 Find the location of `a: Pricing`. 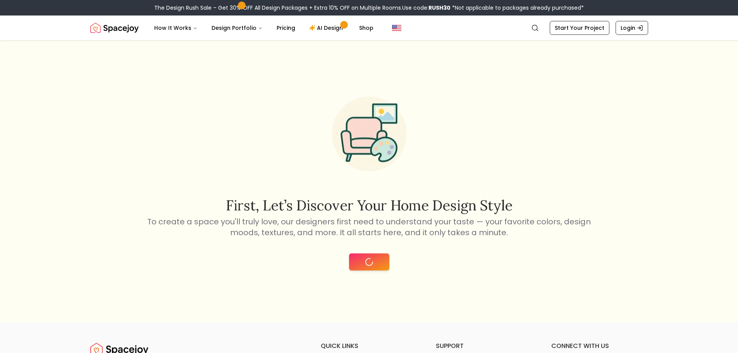

a: Pricing is located at coordinates (286, 28).